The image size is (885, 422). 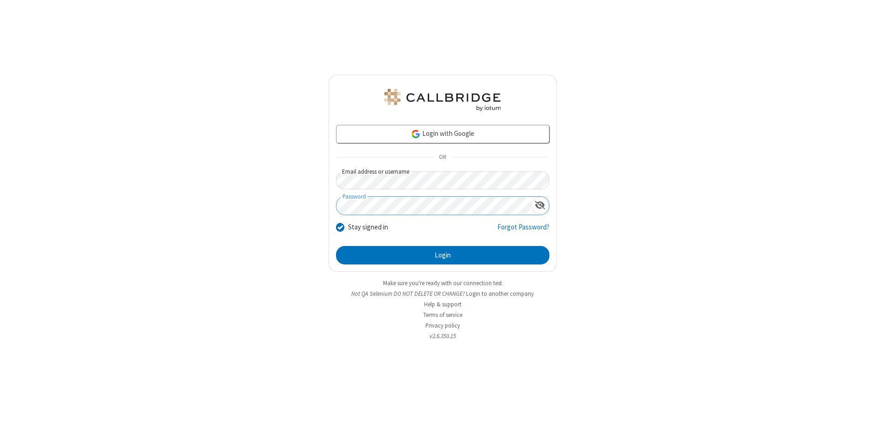 I want to click on button: Login to another company, so click(x=500, y=294).